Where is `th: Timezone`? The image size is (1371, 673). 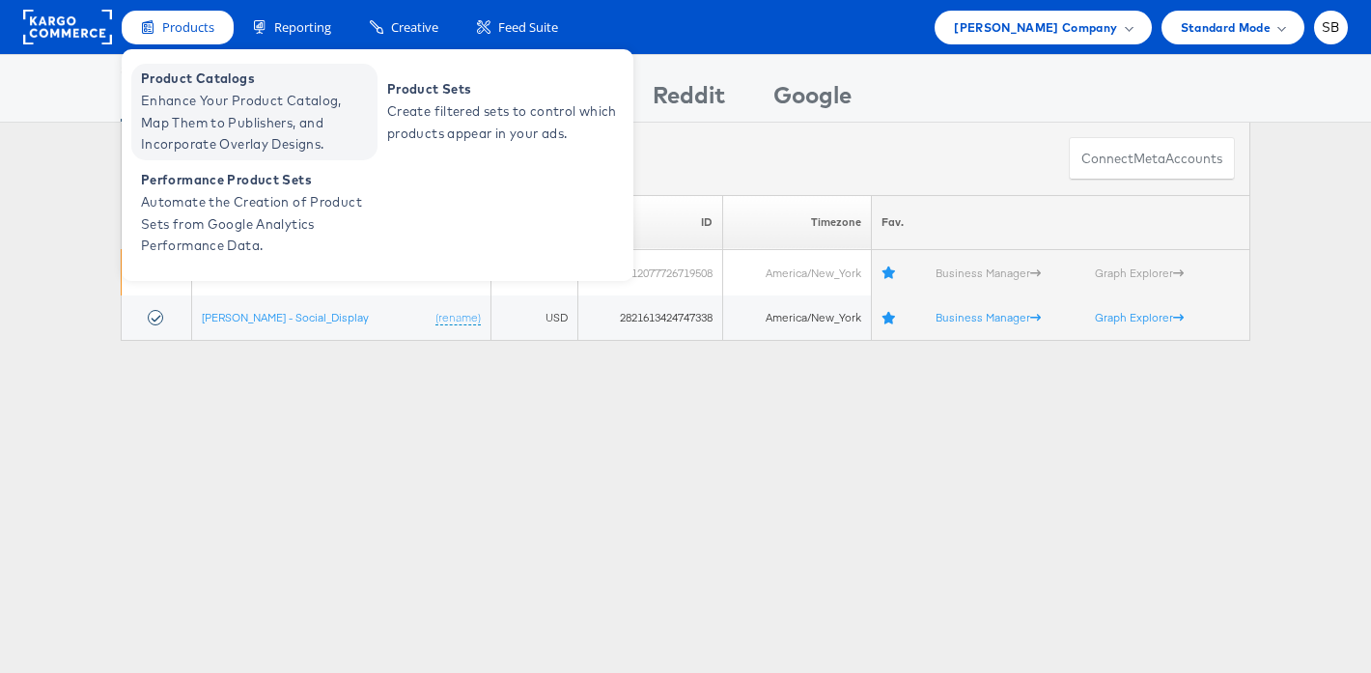 th: Timezone is located at coordinates (797, 222).